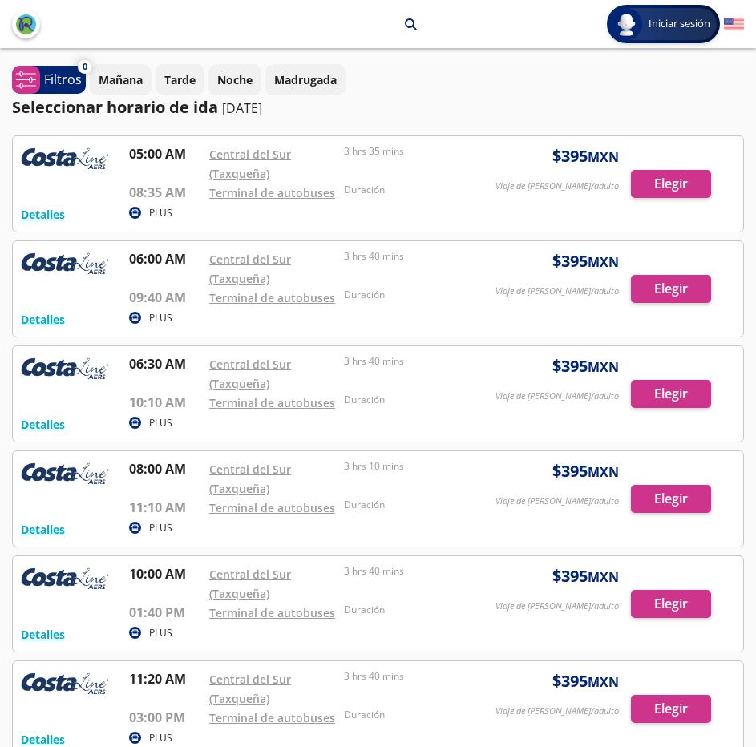  I want to click on p: Iguala, so click(376, 24).